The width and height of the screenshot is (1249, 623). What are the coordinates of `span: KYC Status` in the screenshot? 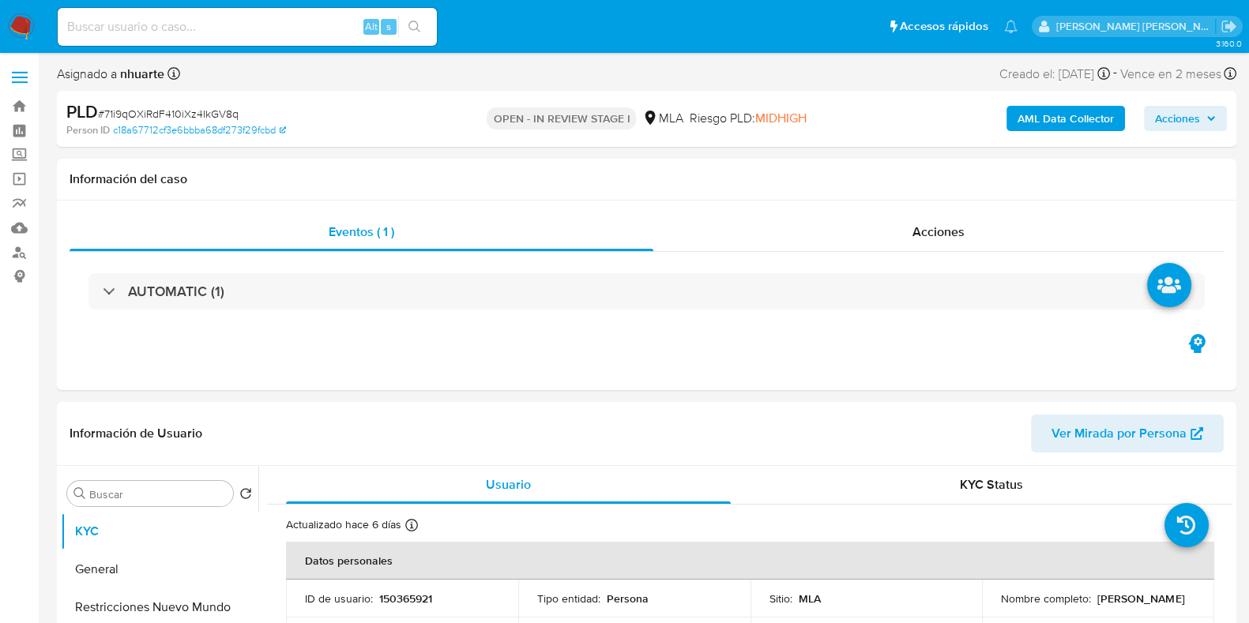 It's located at (991, 484).